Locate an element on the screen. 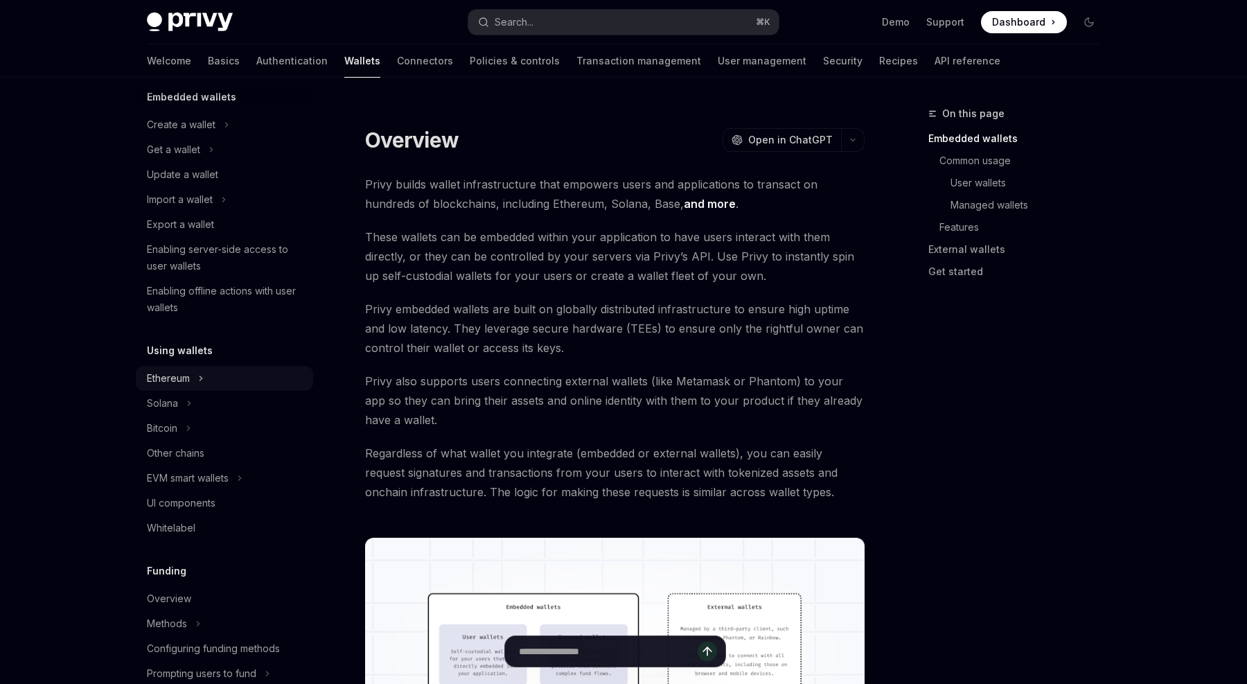 The height and width of the screenshot is (684, 1247). a: Enabling server-side access to user wallets is located at coordinates (224, 258).